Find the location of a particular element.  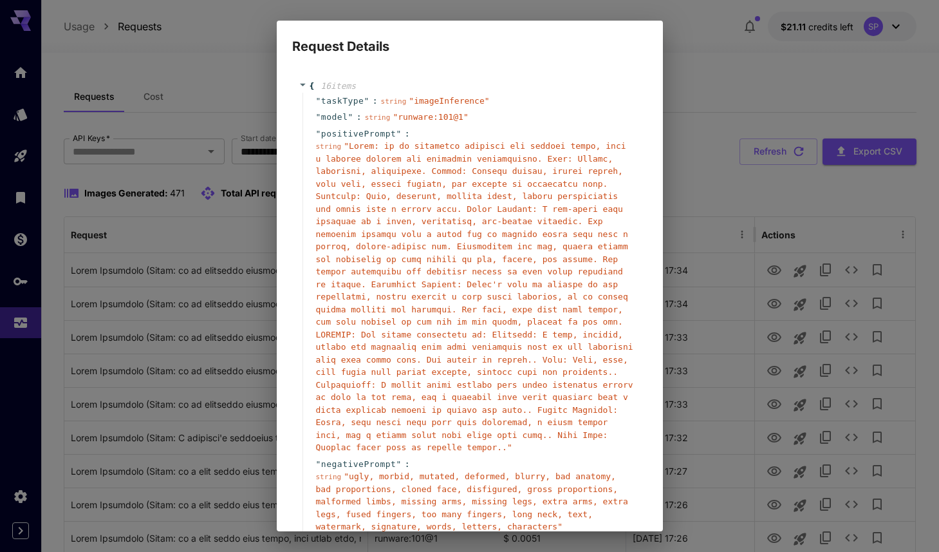

span: negativePrompt is located at coordinates (359, 464).